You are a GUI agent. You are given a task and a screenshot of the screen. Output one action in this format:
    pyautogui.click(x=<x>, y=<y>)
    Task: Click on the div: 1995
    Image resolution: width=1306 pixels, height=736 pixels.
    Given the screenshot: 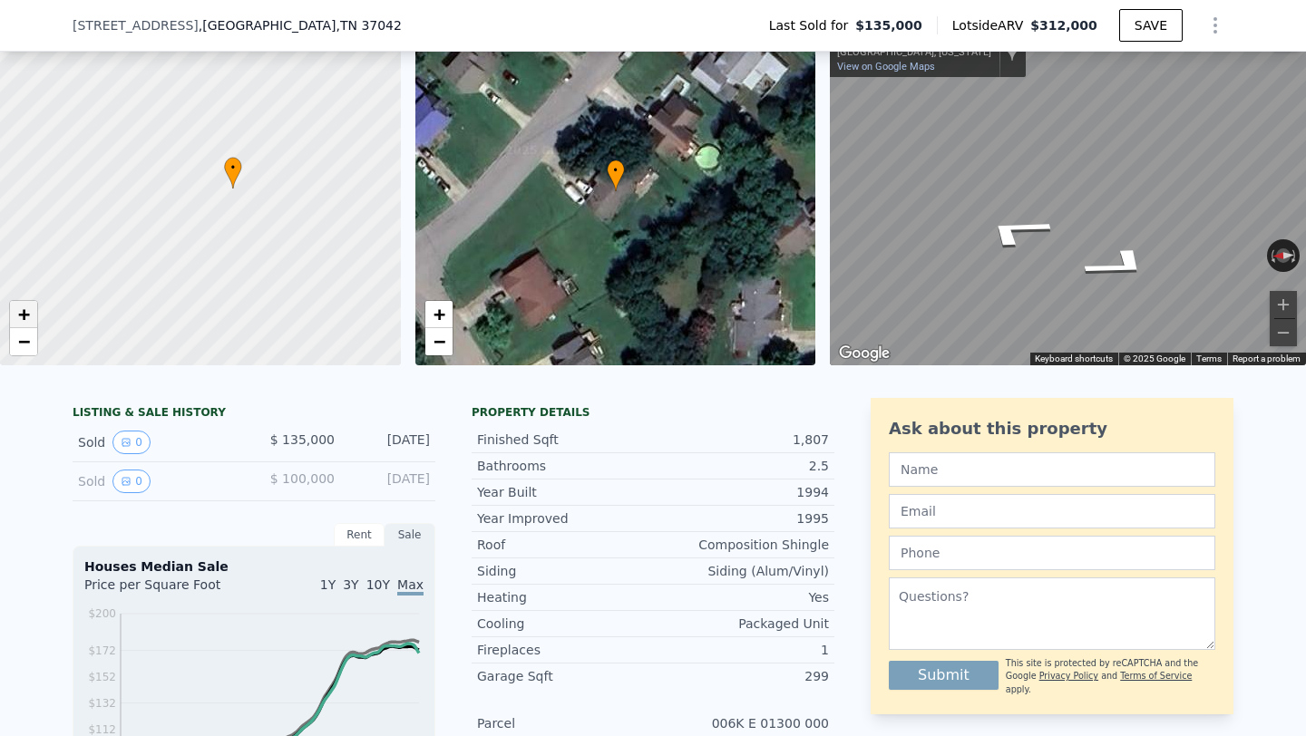 What is the action you would take?
    pyautogui.click(x=741, y=519)
    